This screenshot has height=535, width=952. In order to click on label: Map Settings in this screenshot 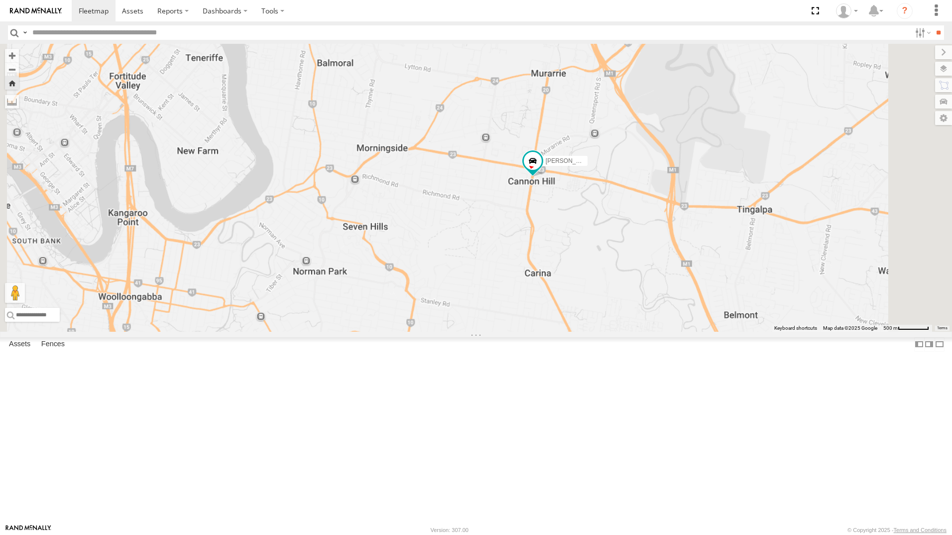, I will do `click(944, 118)`.